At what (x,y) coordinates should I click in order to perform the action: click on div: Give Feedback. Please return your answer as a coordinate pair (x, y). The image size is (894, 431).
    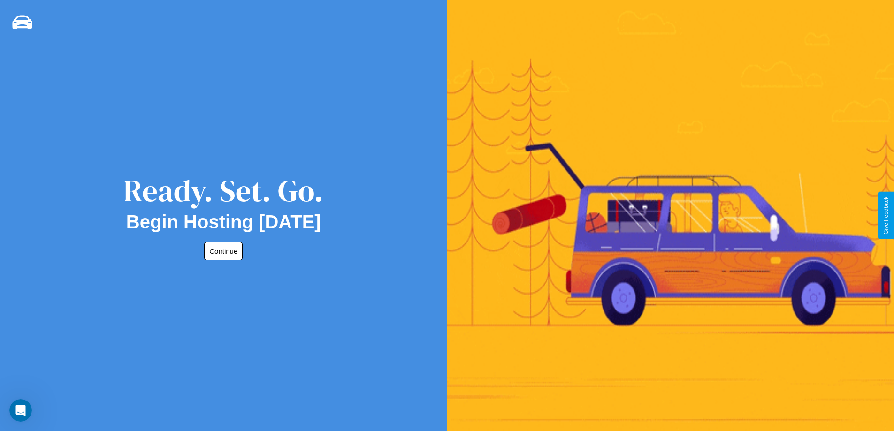
    Looking at the image, I should click on (886, 215).